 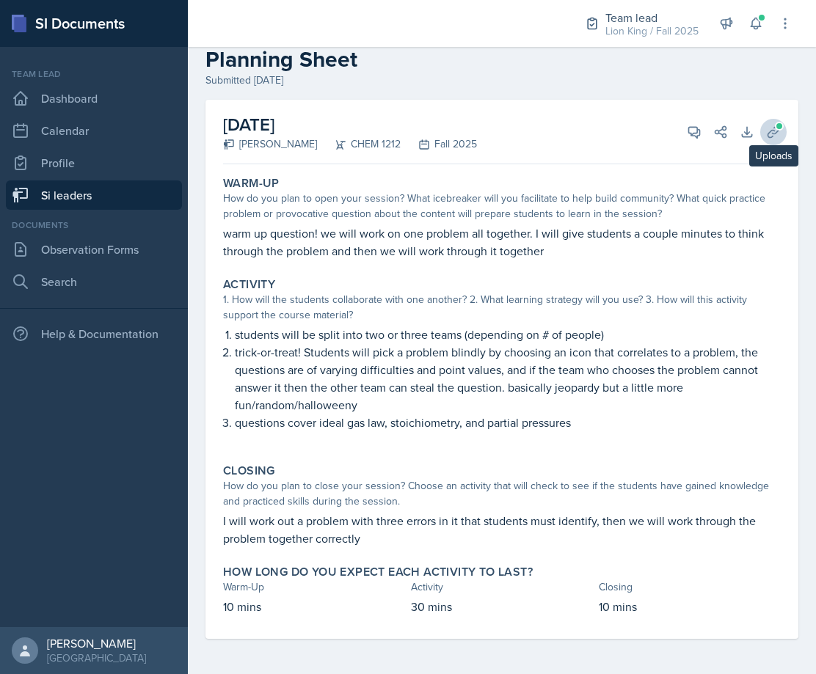 What do you see at coordinates (94, 98) in the screenshot?
I see `a: Dashboard` at bounding box center [94, 98].